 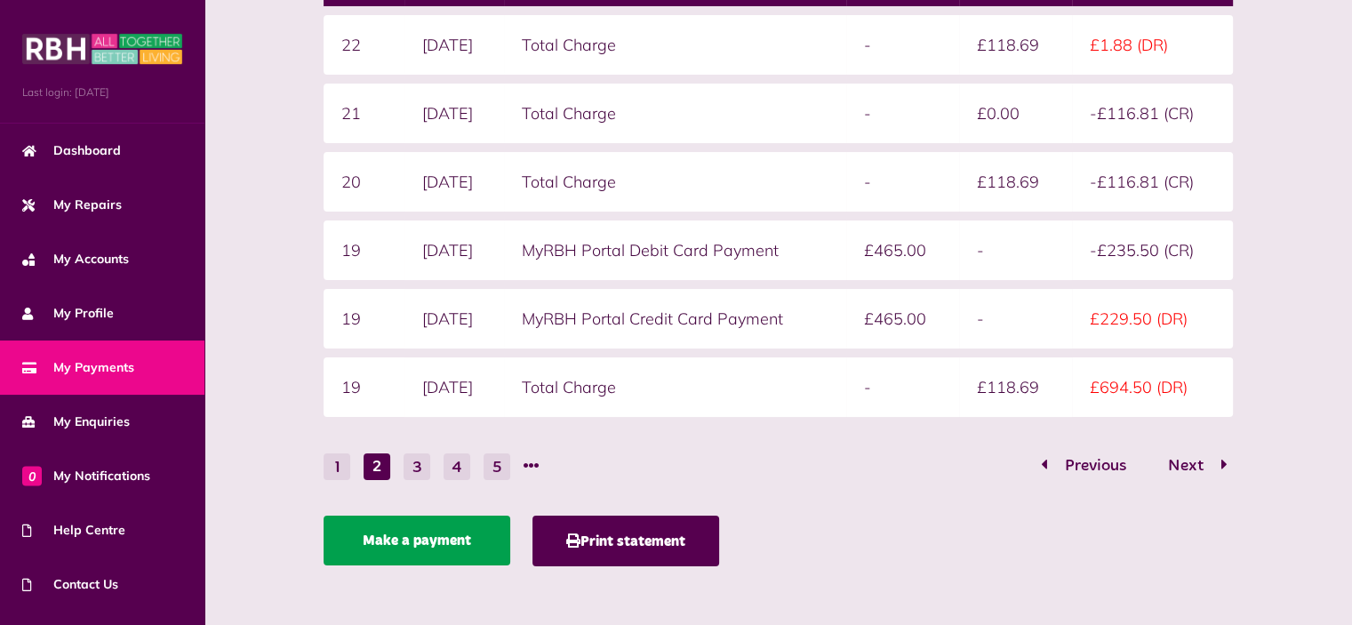 What do you see at coordinates (626, 540) in the screenshot?
I see `button: Print statement` at bounding box center [626, 540].